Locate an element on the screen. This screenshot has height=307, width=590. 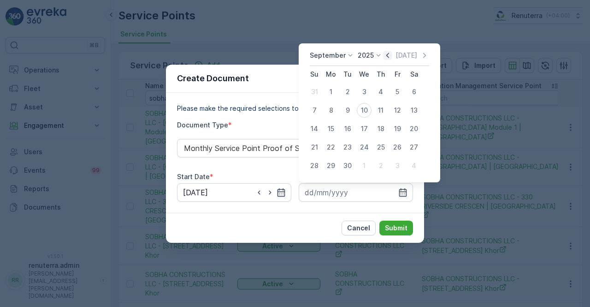
div: 14 is located at coordinates (314, 129).